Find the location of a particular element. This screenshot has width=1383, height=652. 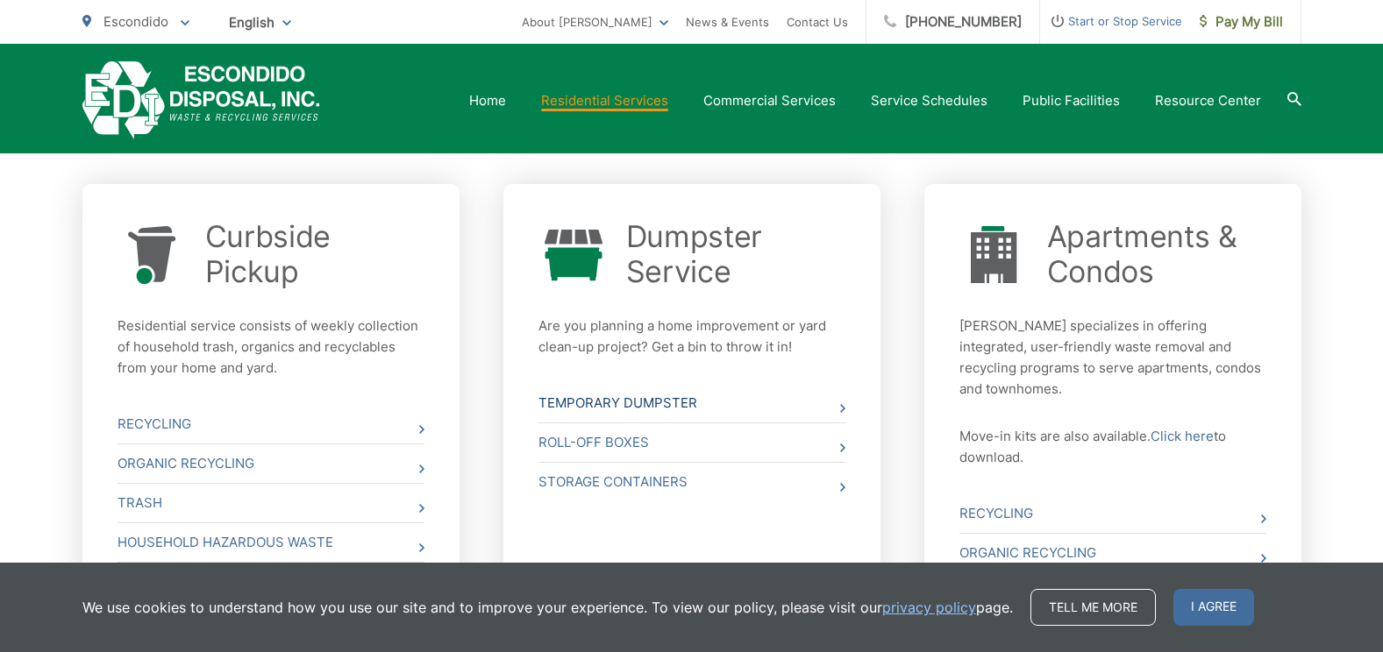

span: English is located at coordinates (260, 22).